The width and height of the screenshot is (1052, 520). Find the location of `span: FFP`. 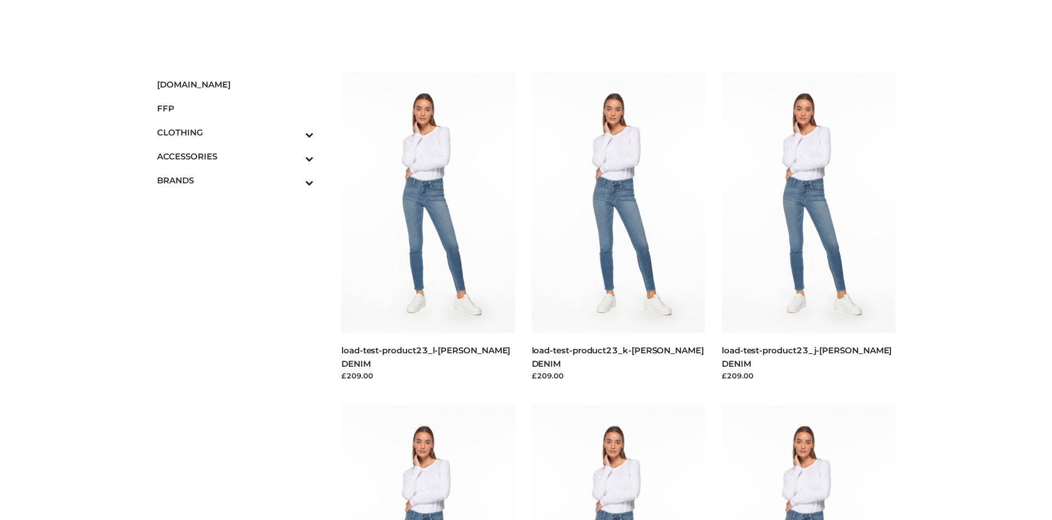

span: FFP is located at coordinates (236, 108).